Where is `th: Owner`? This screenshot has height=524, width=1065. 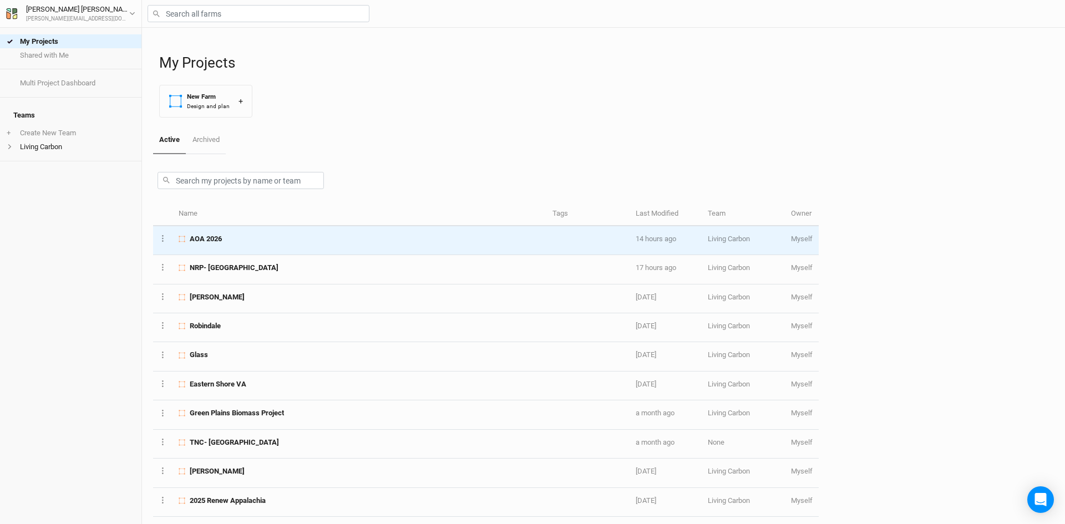 th: Owner is located at coordinates (801, 214).